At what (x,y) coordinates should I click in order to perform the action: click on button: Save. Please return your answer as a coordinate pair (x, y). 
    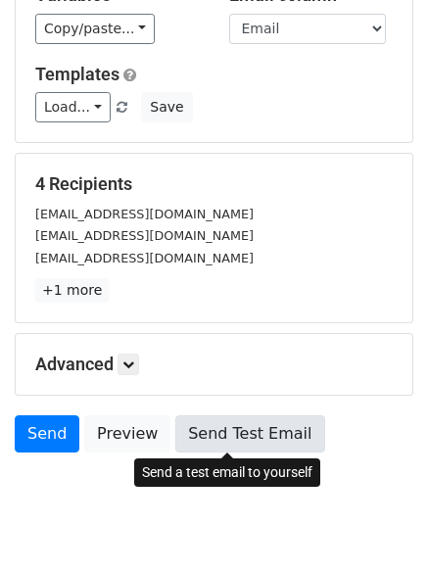
    Looking at the image, I should click on (167, 107).